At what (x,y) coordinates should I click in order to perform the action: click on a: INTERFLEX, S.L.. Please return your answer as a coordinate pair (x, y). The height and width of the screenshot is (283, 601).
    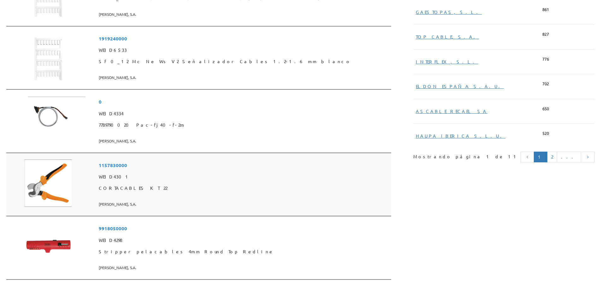
    Looking at the image, I should click on (447, 62).